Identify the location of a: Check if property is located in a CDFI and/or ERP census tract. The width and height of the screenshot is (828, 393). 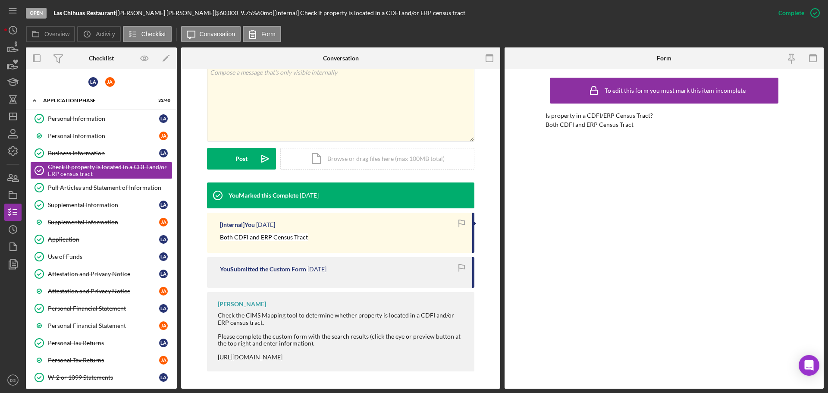
(101, 170).